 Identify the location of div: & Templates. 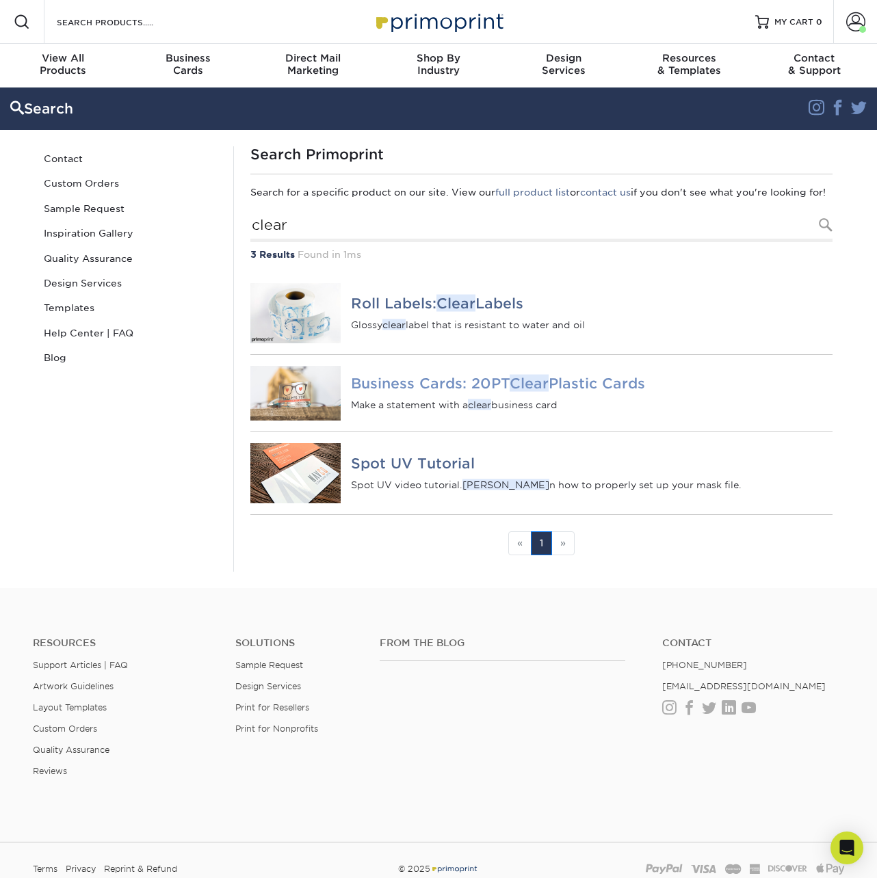
(689, 64).